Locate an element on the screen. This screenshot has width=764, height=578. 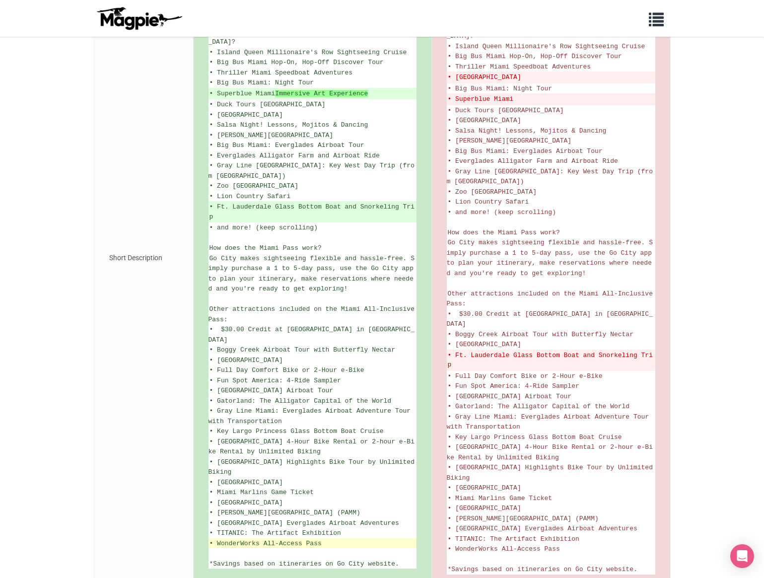
div: Open Intercom Messenger is located at coordinates (742, 556).